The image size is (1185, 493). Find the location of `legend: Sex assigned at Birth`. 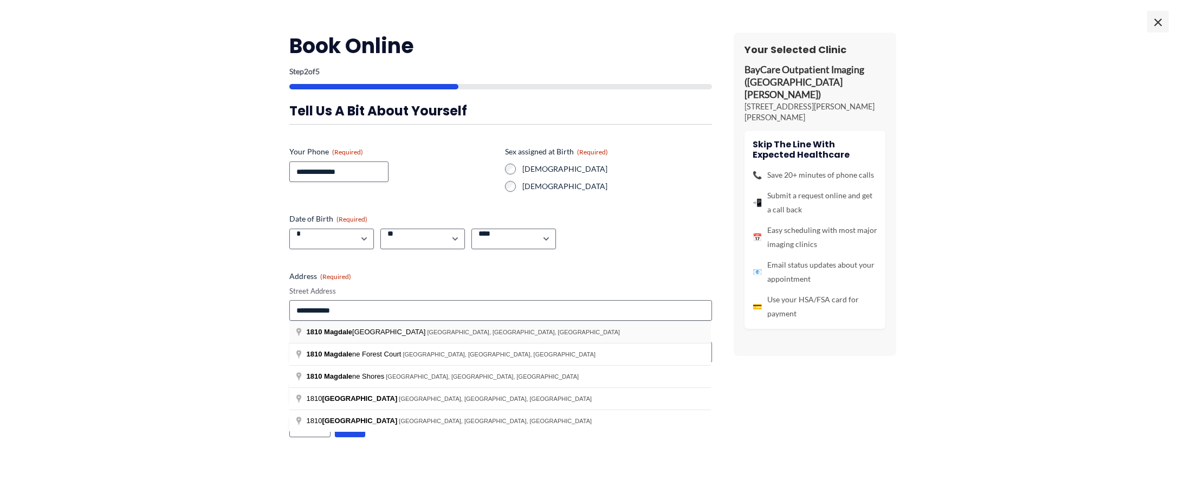

legend: Sex assigned at Birth is located at coordinates (557, 152).